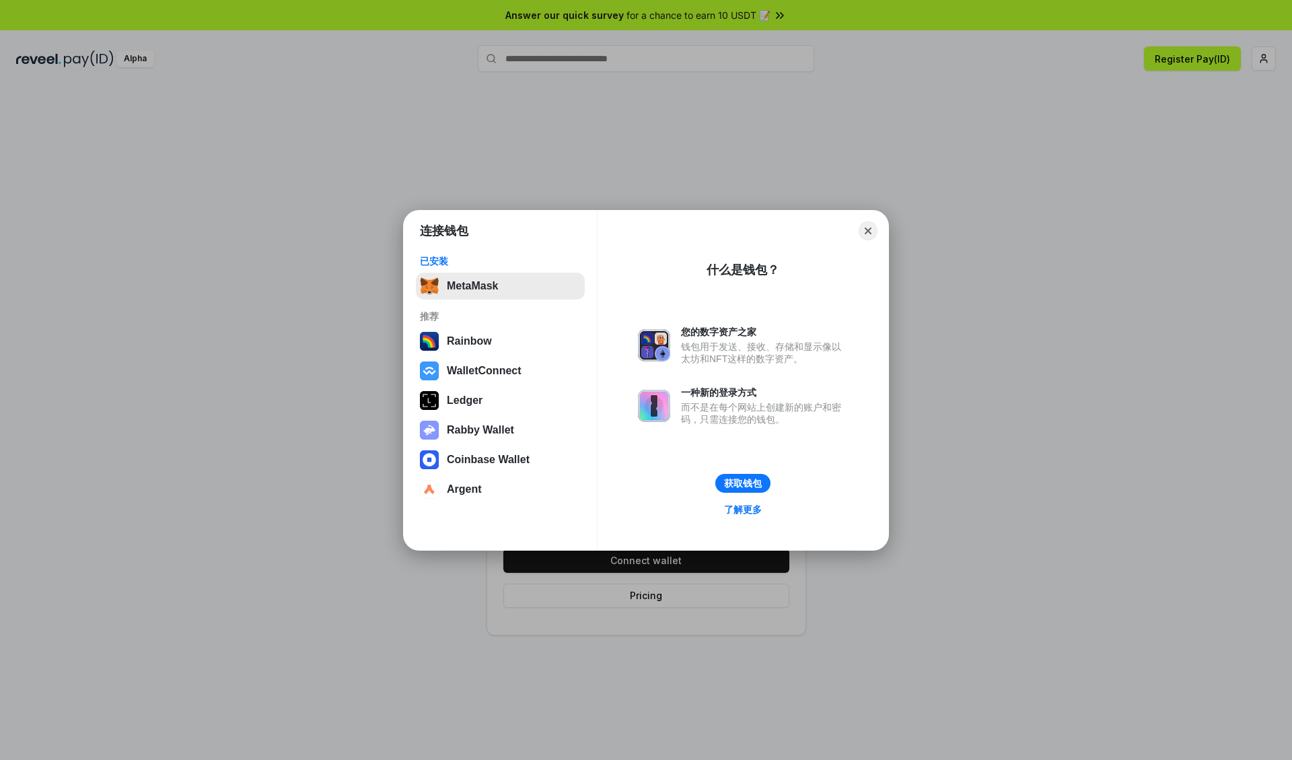 This screenshot has height=760, width=1292. Describe the element at coordinates (500, 430) in the screenshot. I see `button: Rabby Wallet` at that location.